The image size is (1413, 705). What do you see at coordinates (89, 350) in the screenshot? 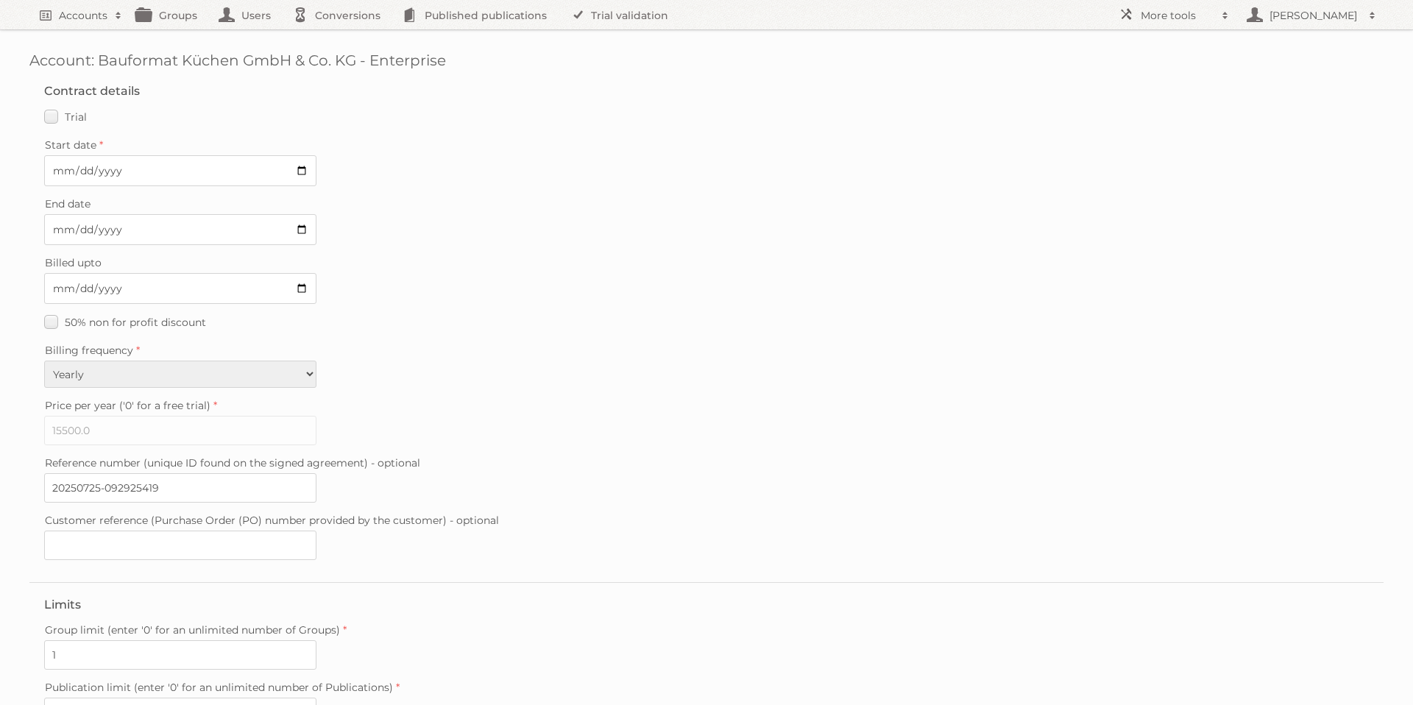
I see `span: Billing frequency` at bounding box center [89, 350].